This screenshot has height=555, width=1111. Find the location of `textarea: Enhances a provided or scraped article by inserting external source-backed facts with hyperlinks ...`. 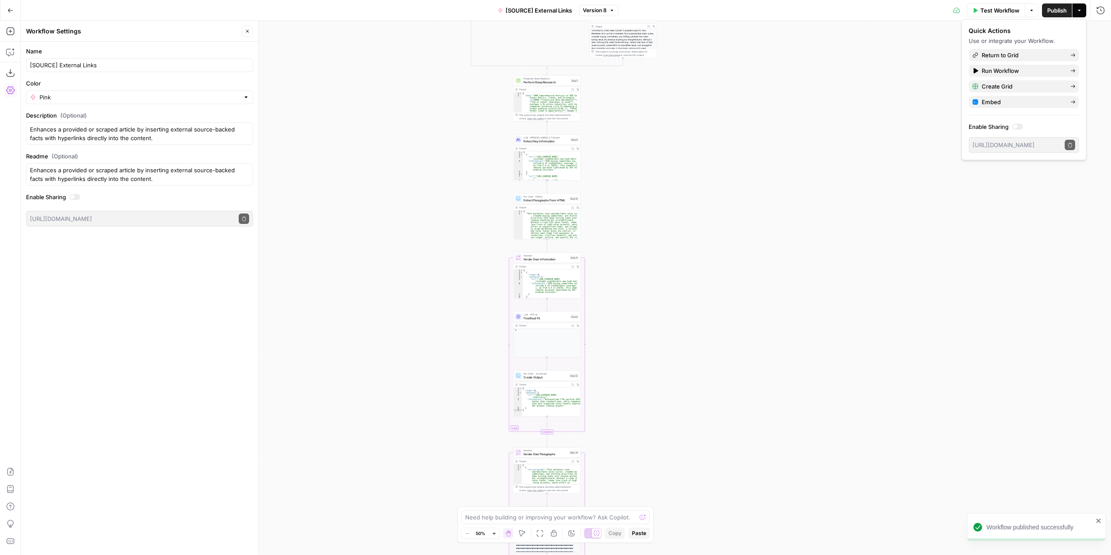

textarea: Enhances a provided or scraped article by inserting external source-backed facts with hyperlinks ... is located at coordinates (139, 174).